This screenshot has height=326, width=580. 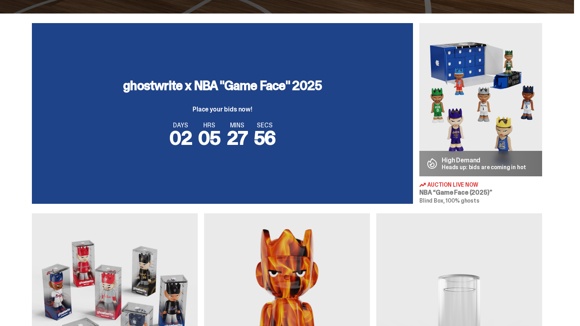 I want to click on p: High Demand, so click(x=484, y=161).